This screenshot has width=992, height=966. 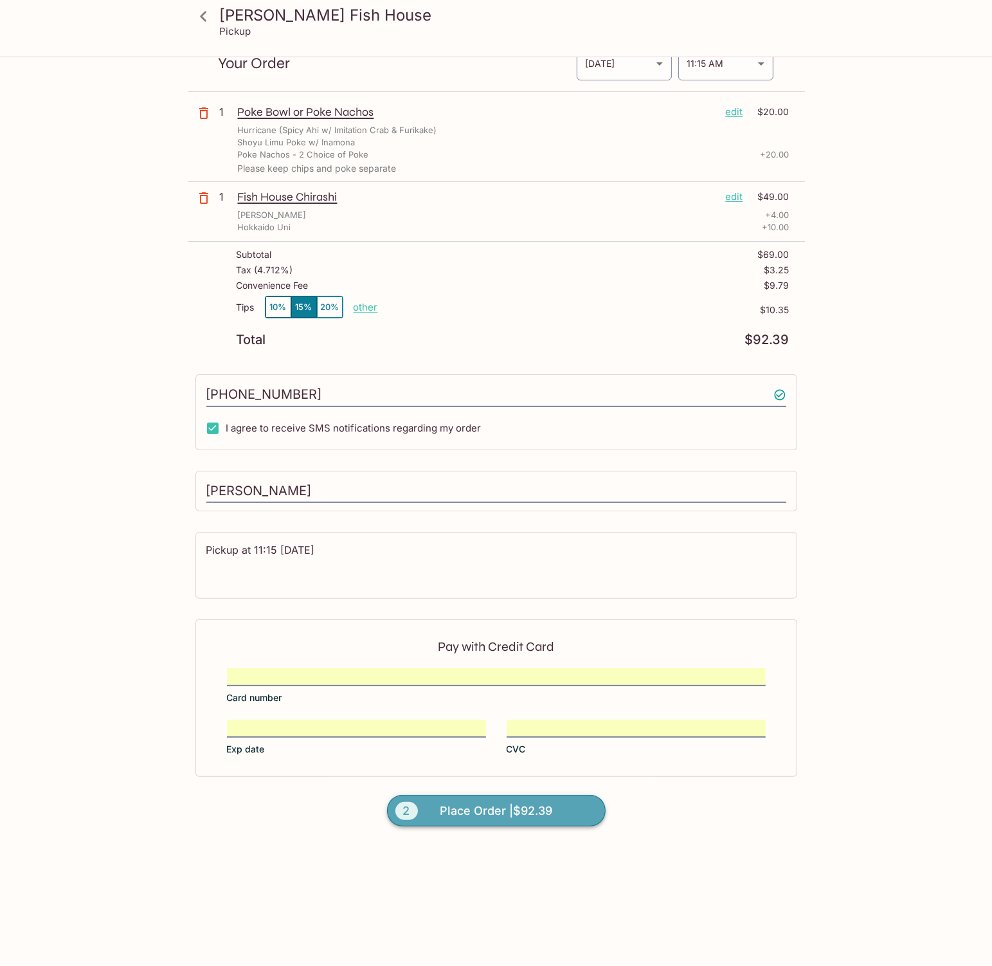 I want to click on p: Poke Bowl or Poke Nachos, so click(x=476, y=112).